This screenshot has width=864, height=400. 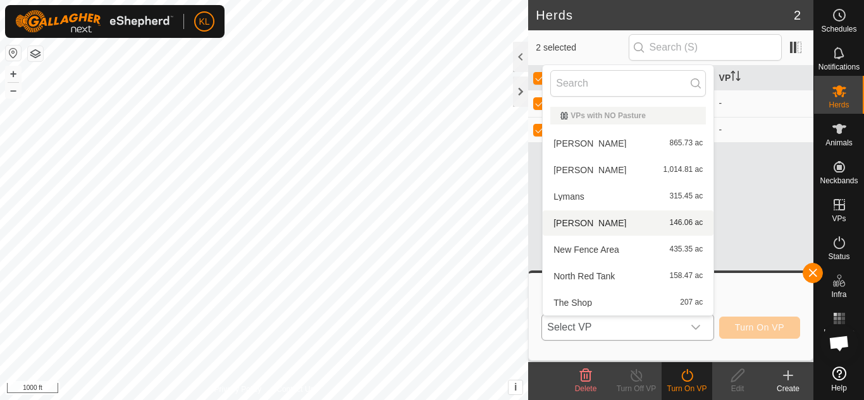 I want to click on button: Reset Map, so click(x=13, y=53).